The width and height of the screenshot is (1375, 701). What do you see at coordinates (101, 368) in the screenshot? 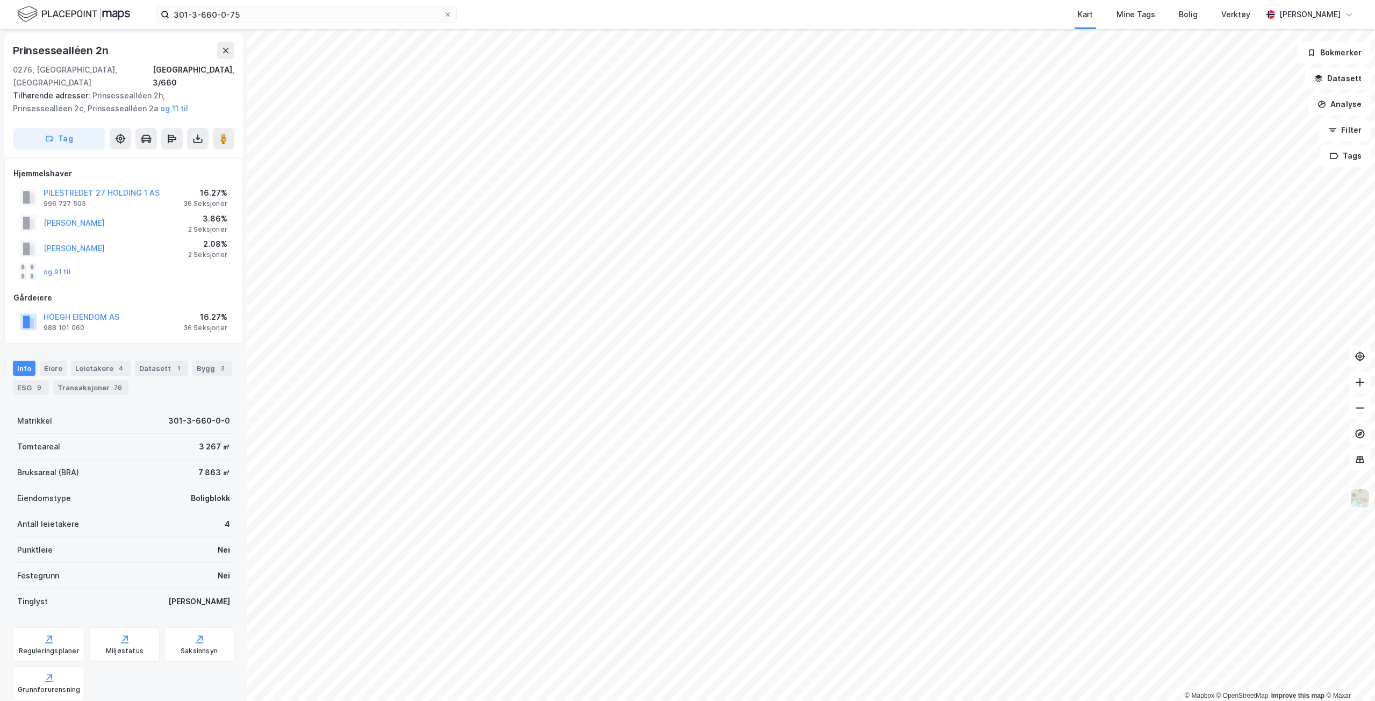
I see `div: Leietakere` at bounding box center [101, 368].